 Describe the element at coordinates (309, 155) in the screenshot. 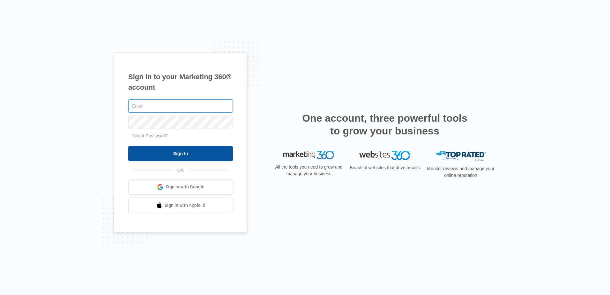

I see `img: Marketing 360` at that location.